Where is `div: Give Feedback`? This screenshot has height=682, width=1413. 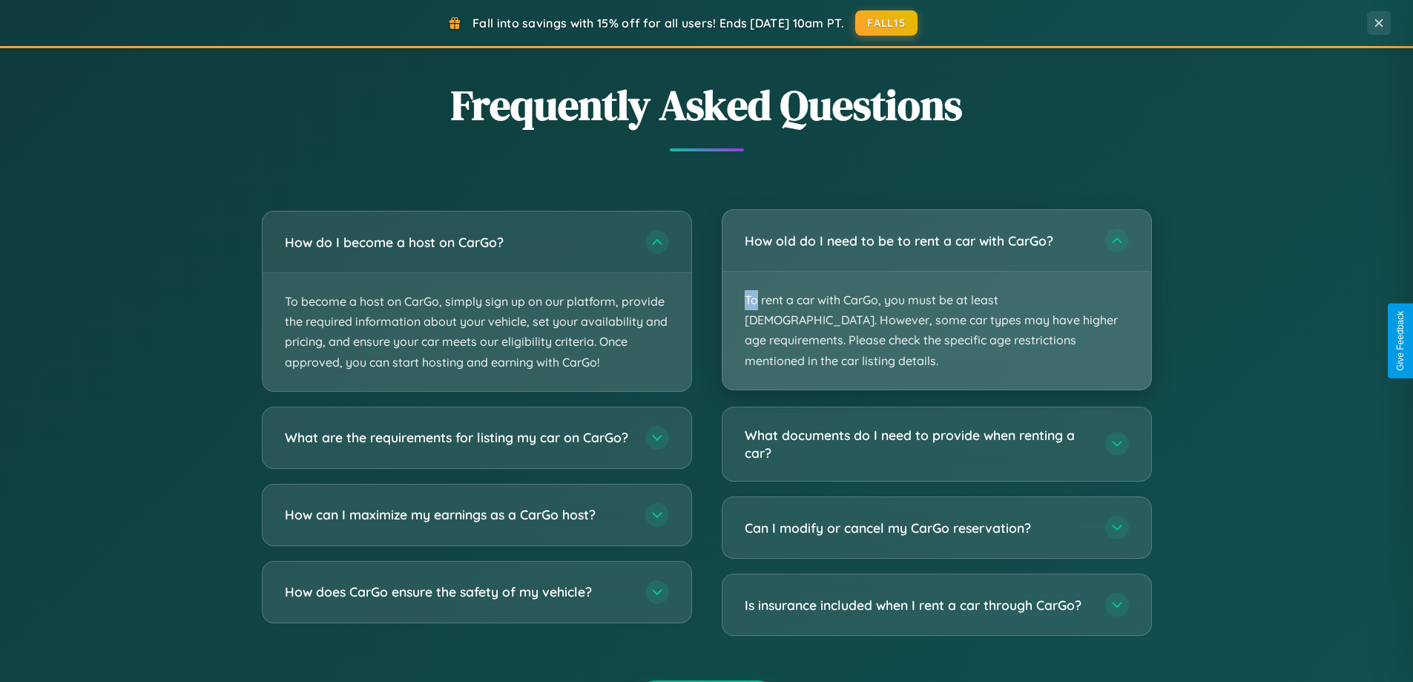 div: Give Feedback is located at coordinates (1400, 340).